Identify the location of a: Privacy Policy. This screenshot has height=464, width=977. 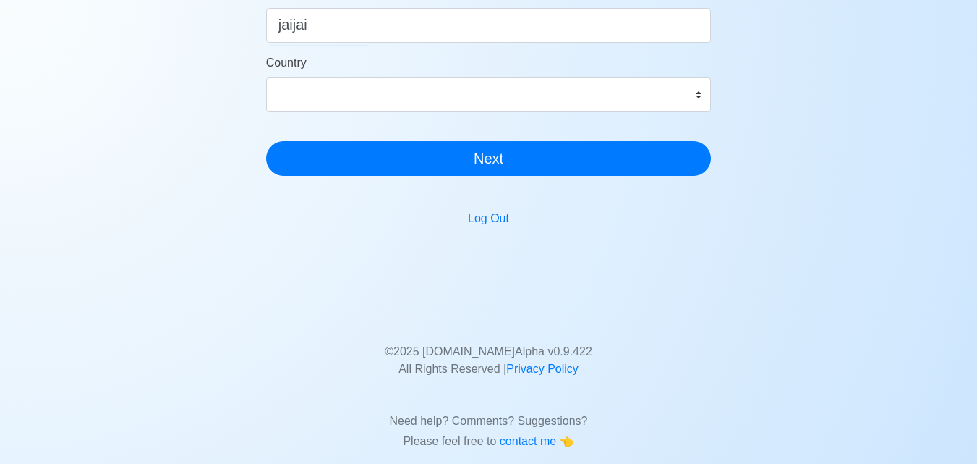
(542, 368).